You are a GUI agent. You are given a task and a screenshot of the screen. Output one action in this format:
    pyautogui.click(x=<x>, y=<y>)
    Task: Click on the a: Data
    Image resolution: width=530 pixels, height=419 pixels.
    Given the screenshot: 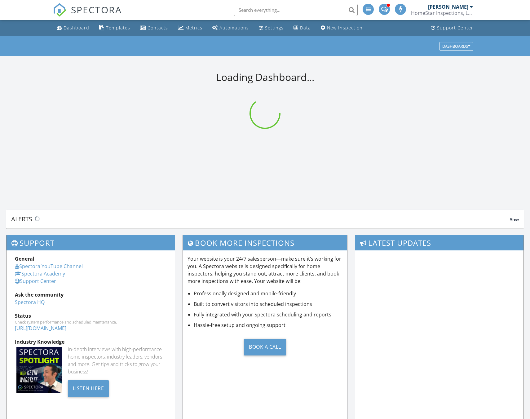 What is the action you would take?
    pyautogui.click(x=302, y=28)
    